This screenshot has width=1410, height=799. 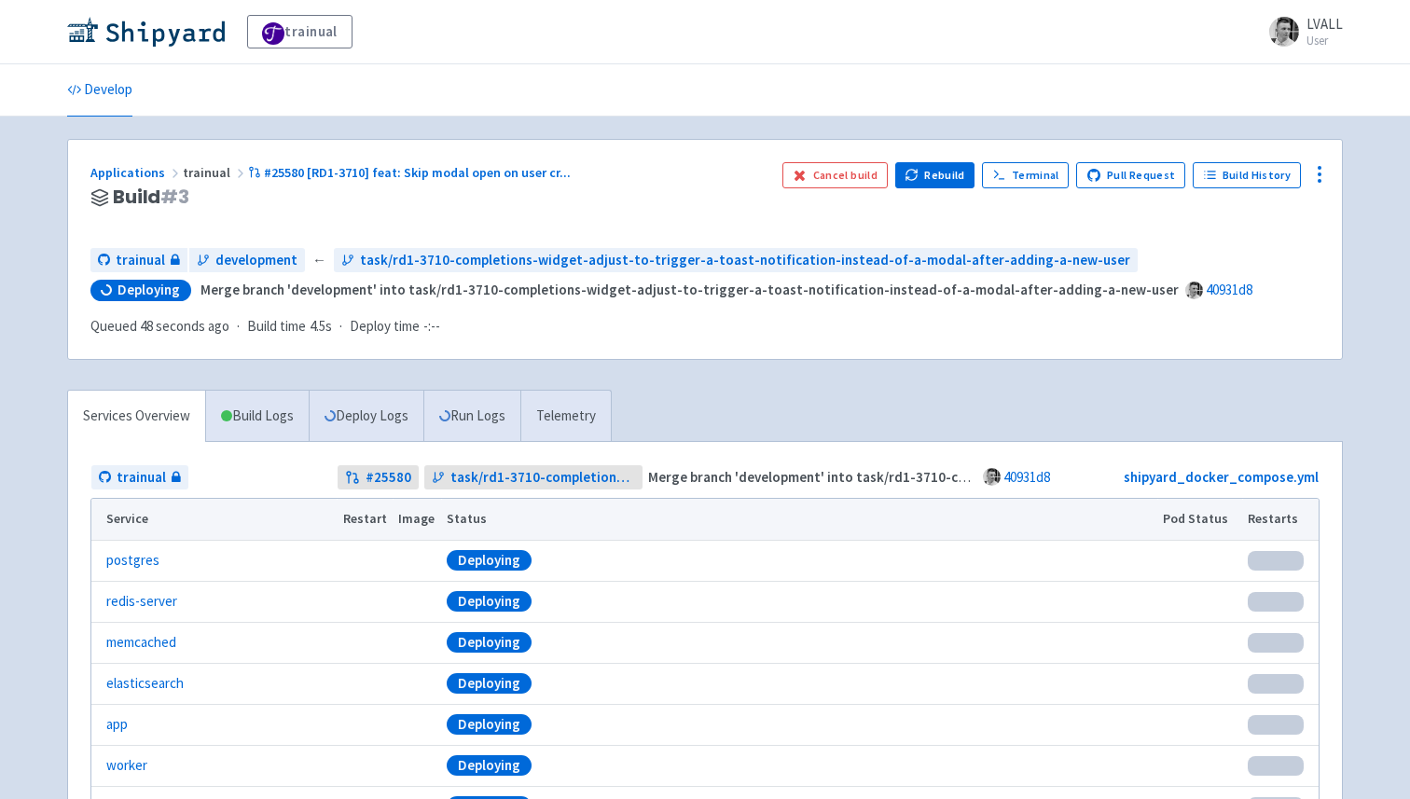 I want to click on button: Rebuild, so click(x=936, y=175).